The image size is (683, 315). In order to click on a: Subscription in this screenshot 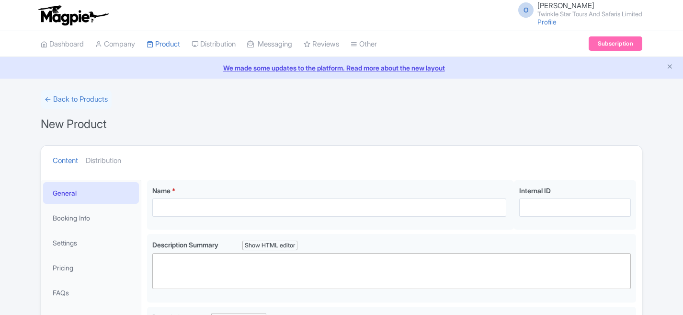, I will do `click(616, 44)`.